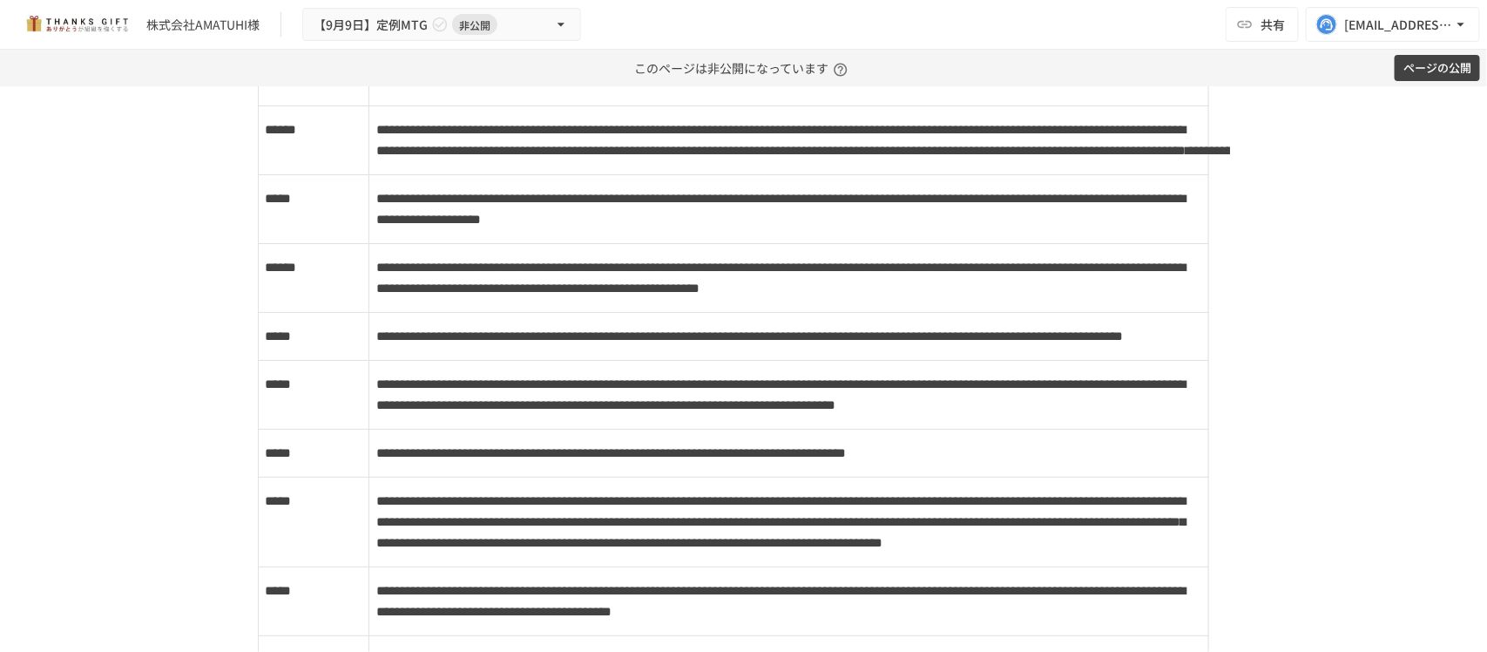 Image resolution: width=1487 pixels, height=652 pixels. Describe the element at coordinates (442, 24) in the screenshot. I see `button: 【9月9日】定例MTG非公開` at that location.